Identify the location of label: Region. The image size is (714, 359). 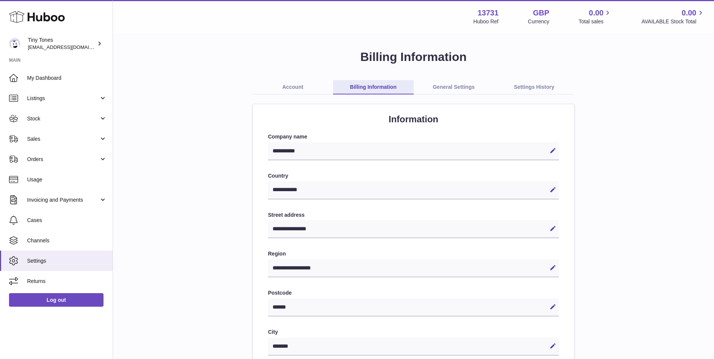
(413, 254).